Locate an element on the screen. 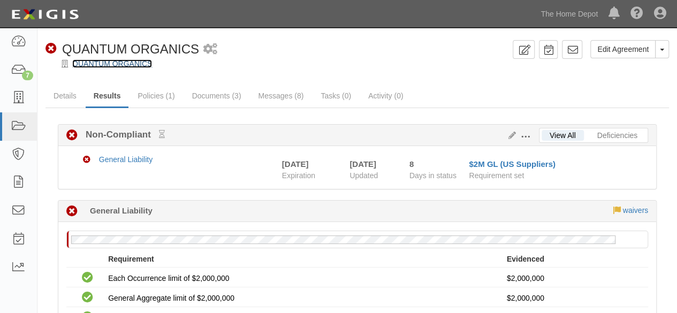 Image resolution: width=677 pixels, height=313 pixels. a: The Home Depot is located at coordinates (569, 14).